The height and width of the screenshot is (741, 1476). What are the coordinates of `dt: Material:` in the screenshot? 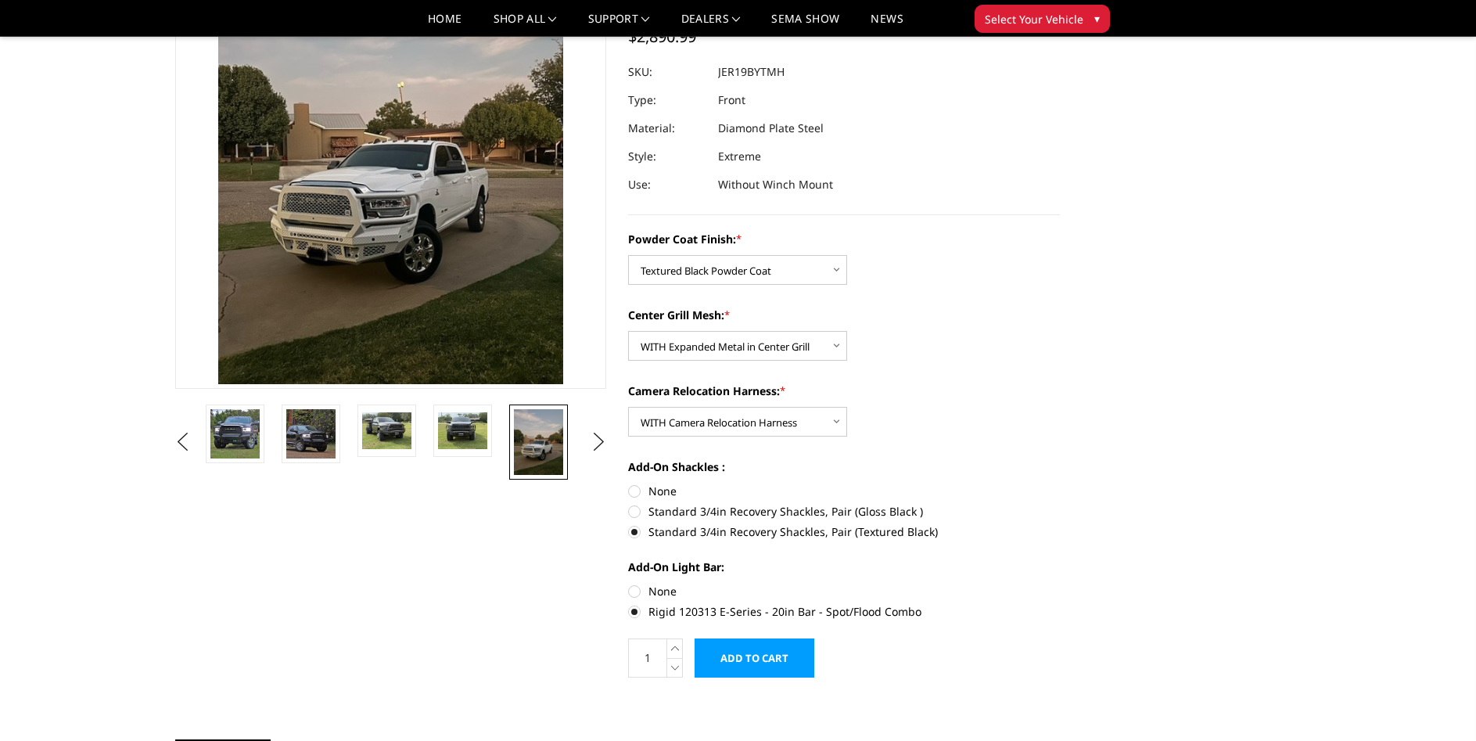 It's located at (667, 128).